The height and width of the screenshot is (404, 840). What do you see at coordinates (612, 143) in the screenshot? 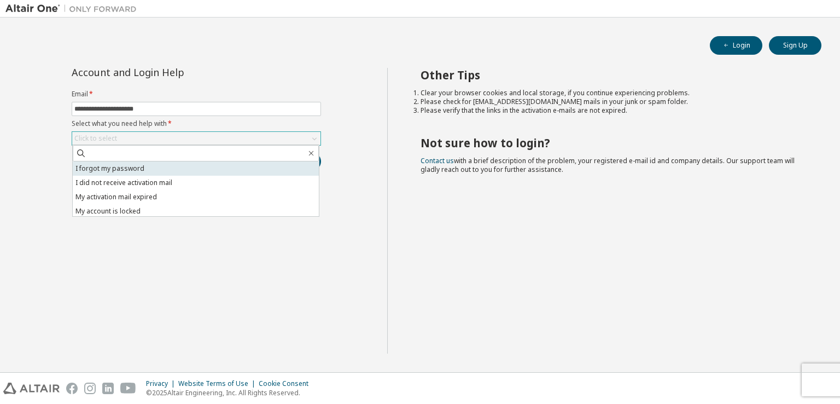
I see `h2: Not sure how to login?` at bounding box center [612, 143].